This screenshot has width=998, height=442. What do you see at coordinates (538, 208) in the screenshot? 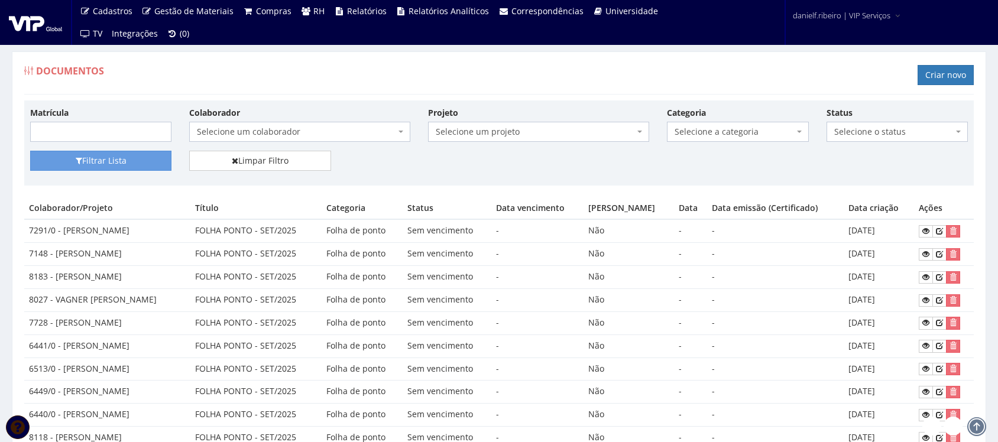
I see `th: Data vencimento` at bounding box center [538, 208].